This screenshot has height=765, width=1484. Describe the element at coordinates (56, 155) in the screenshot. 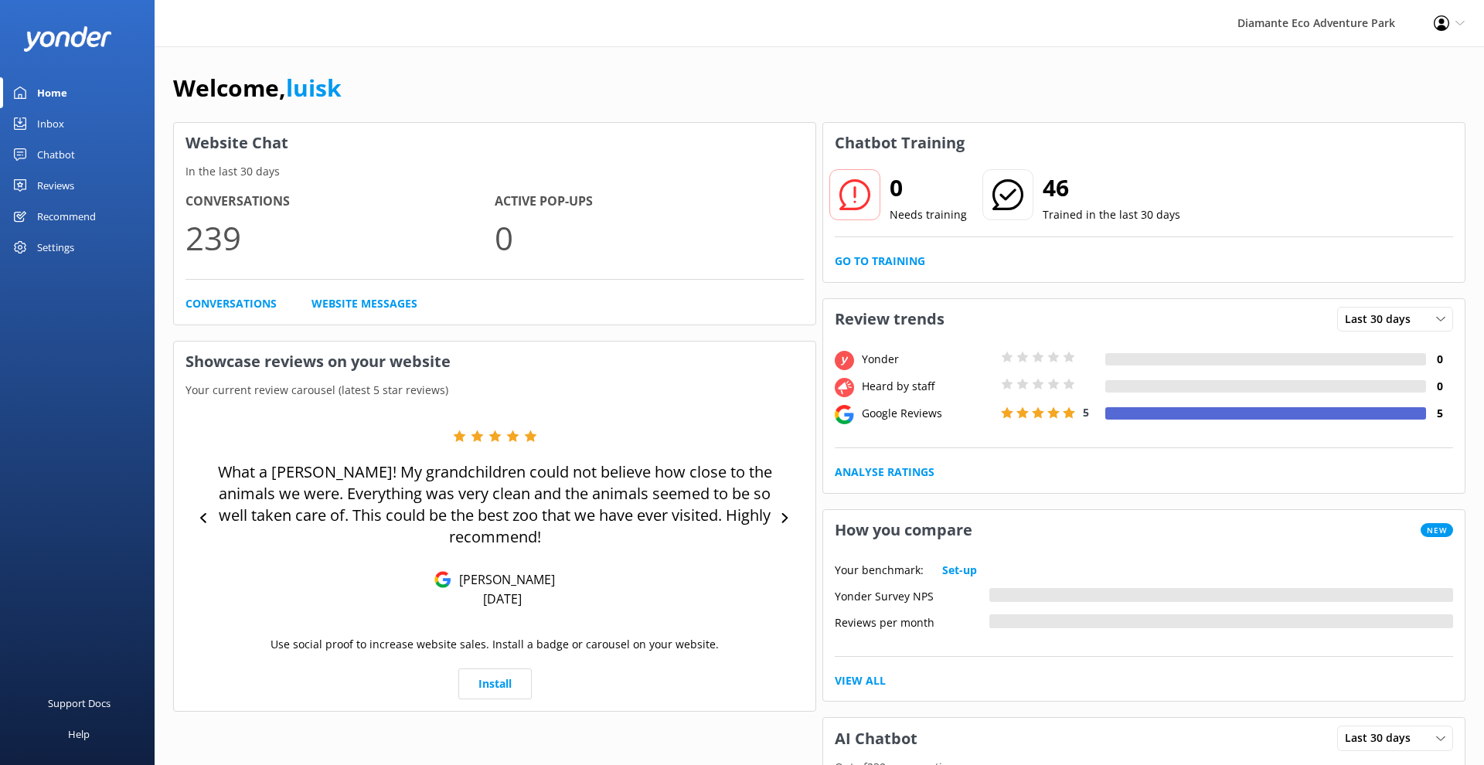

I see `div: Chatbot` at that location.